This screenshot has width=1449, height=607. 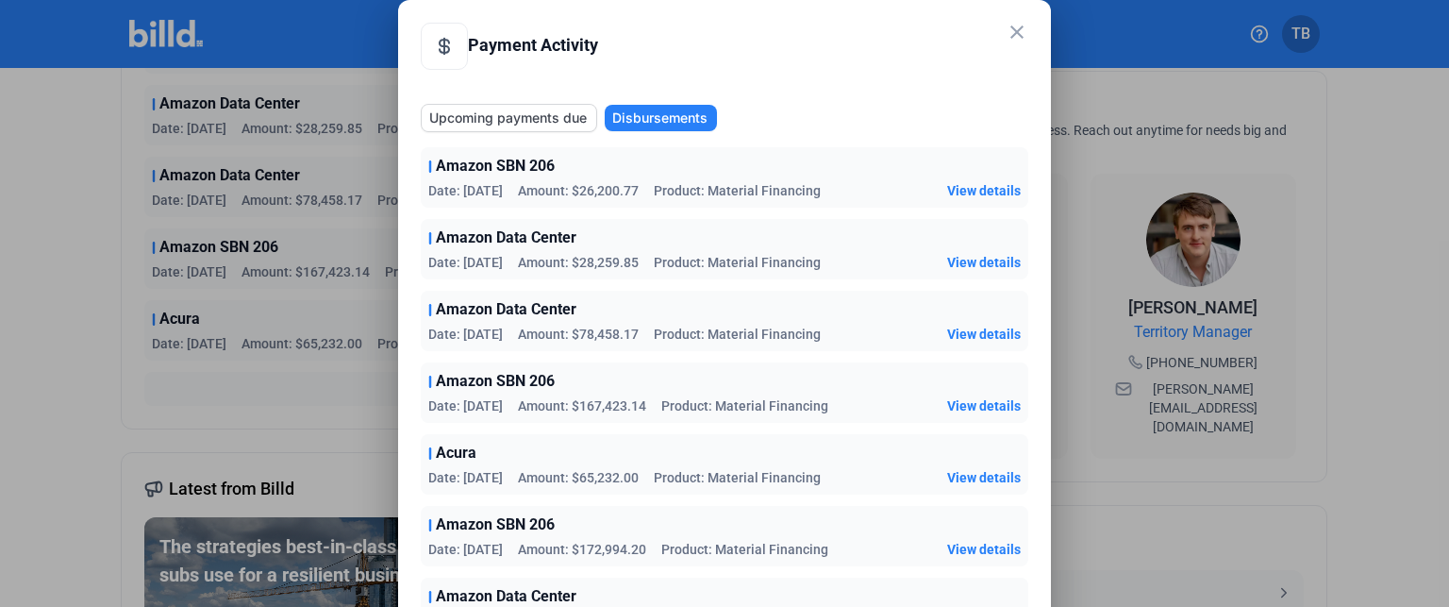 What do you see at coordinates (660, 118) in the screenshot?
I see `span: Disbursements` at bounding box center [660, 118].